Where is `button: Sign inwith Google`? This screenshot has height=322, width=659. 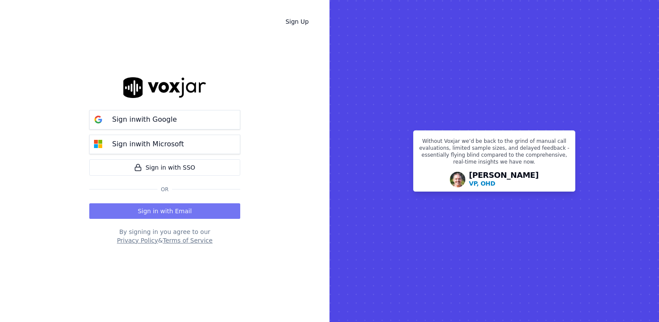
button: Sign inwith Google is located at coordinates (165, 120).